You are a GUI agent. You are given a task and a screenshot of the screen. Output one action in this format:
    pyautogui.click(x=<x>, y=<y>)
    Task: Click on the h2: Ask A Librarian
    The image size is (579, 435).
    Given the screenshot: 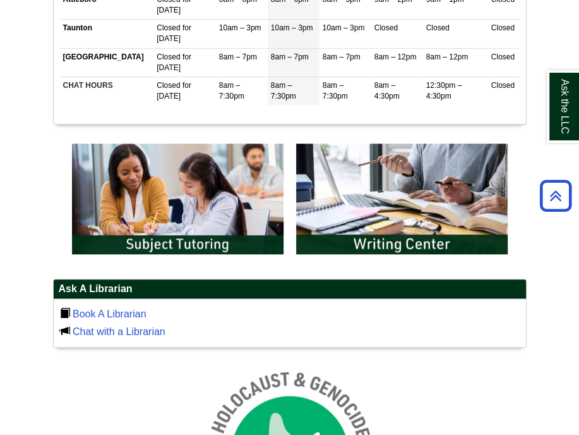 What is the action you would take?
    pyautogui.click(x=290, y=289)
    